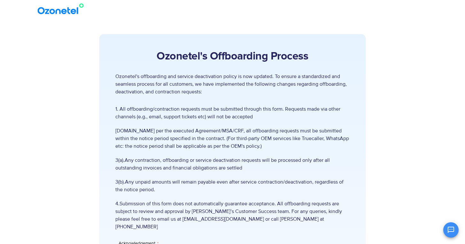 This screenshot has width=465, height=244. Describe the element at coordinates (232, 84) in the screenshot. I see `p: Ozonetel's offboarding and service deactivation policy is now updated. To ensure a standardized a...` at that location.